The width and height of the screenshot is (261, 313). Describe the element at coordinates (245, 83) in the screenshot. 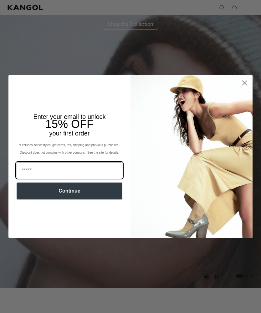

I see `button: Close dialog` at that location.